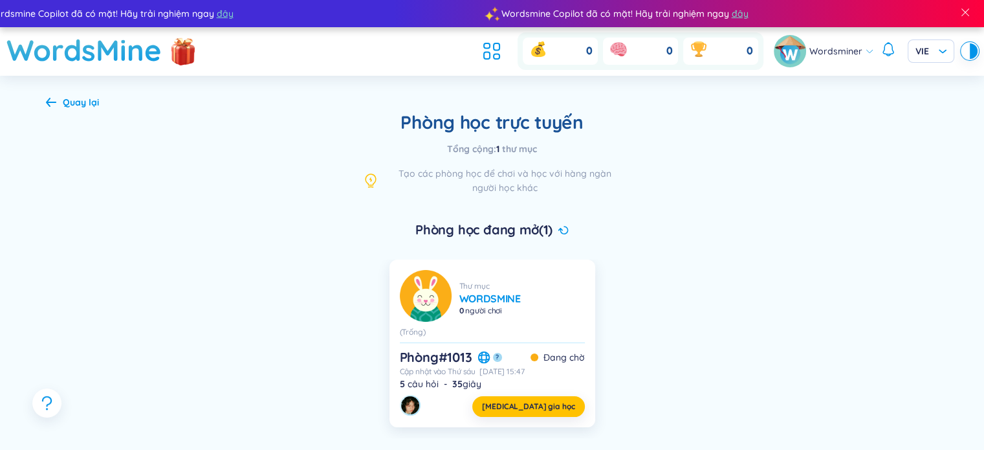 The image size is (984, 450). Describe the element at coordinates (426, 296) in the screenshot. I see `img: rabbit.7b2dd39b.png` at that location.